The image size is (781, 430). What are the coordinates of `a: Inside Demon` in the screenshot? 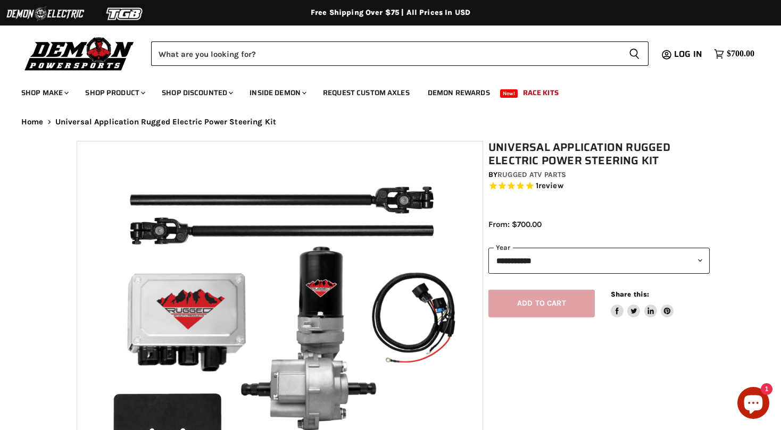 It's located at (277, 93).